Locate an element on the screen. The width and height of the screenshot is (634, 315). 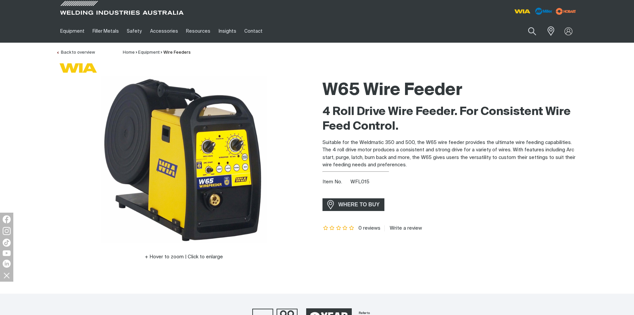
span: WFL015 is located at coordinates (360, 181).